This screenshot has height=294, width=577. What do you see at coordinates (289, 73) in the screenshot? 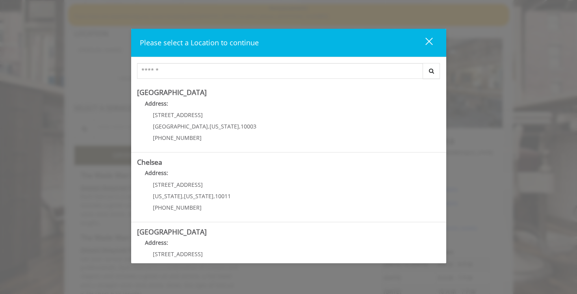
I see `div: Center Select` at bounding box center [289, 73].